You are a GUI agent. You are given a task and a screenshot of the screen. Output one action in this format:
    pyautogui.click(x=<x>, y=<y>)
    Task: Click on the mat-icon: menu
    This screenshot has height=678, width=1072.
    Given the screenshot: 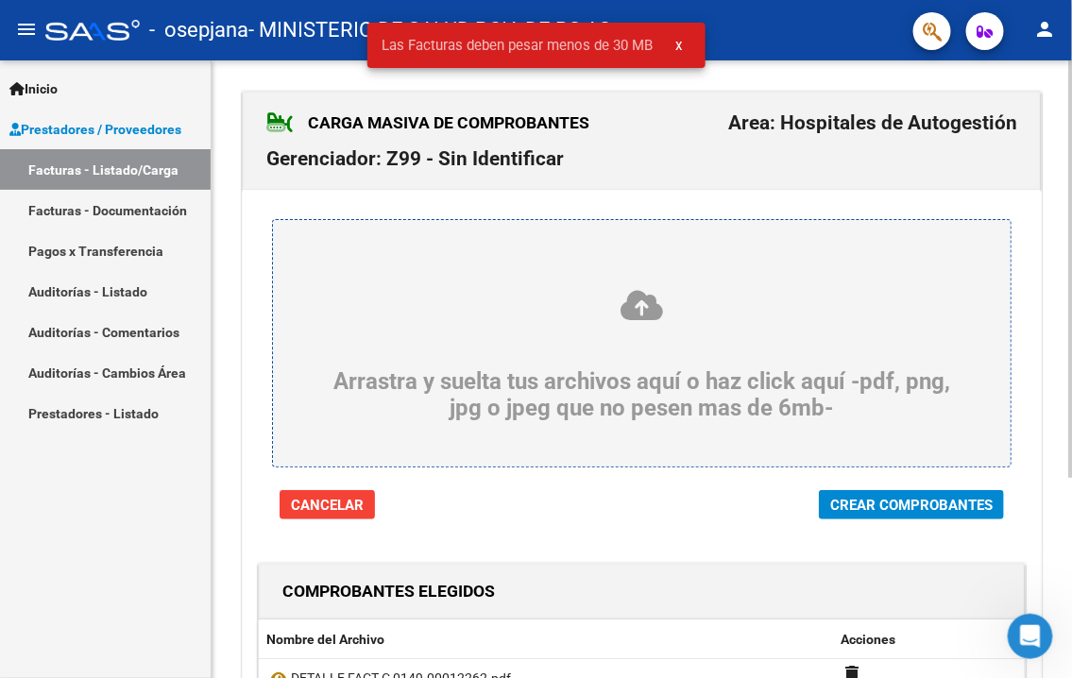 What is the action you would take?
    pyautogui.click(x=26, y=29)
    